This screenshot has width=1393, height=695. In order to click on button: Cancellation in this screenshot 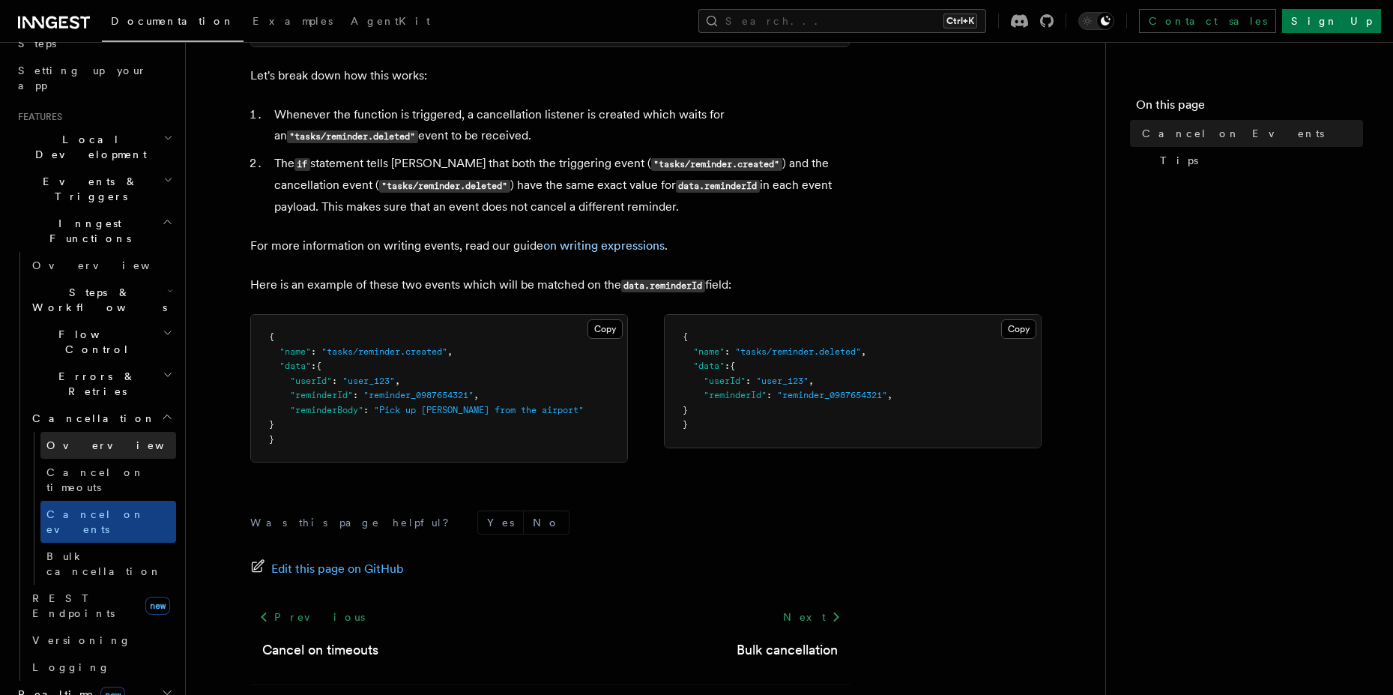, I will do `click(101, 418)`.